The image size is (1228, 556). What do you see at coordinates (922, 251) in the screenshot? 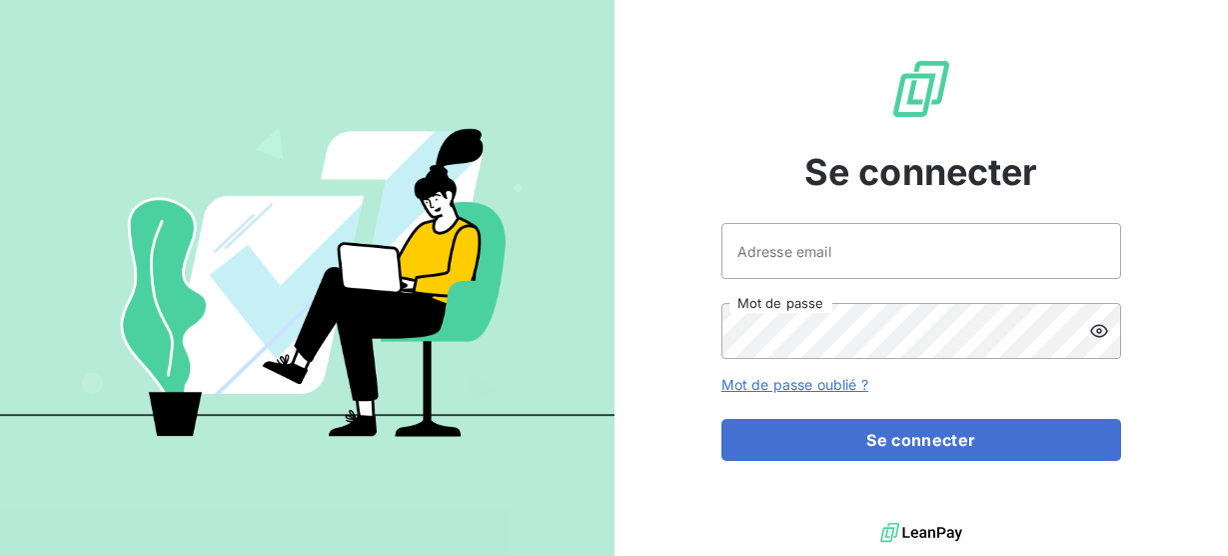
I see `input: placeholder` at bounding box center [922, 251].